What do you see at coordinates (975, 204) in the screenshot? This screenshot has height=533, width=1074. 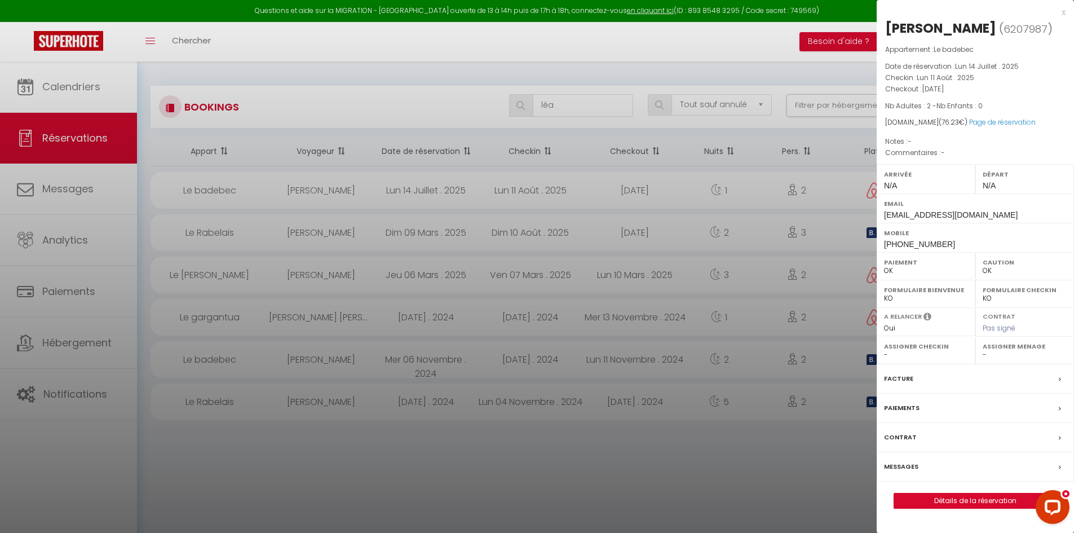 I see `label: Email` at bounding box center [975, 204].